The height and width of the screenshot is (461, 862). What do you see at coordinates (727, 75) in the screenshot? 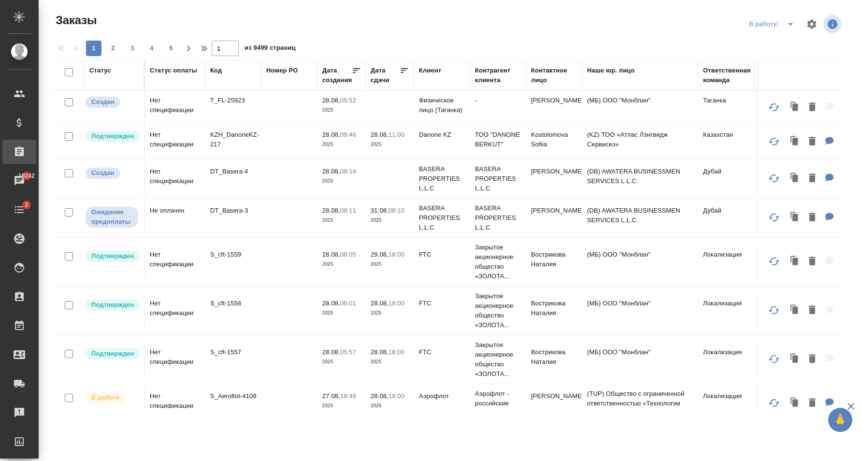
I see `div: Ответственная команда` at bounding box center [727, 75].